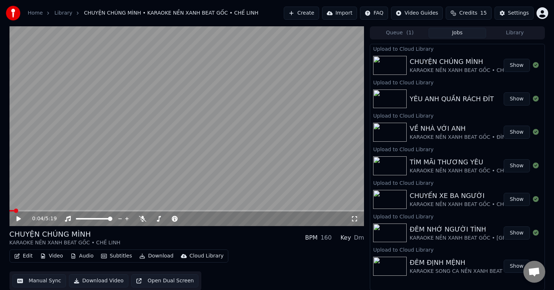 This screenshot has height=290, width=554. I want to click on span: Credits, so click(468, 13).